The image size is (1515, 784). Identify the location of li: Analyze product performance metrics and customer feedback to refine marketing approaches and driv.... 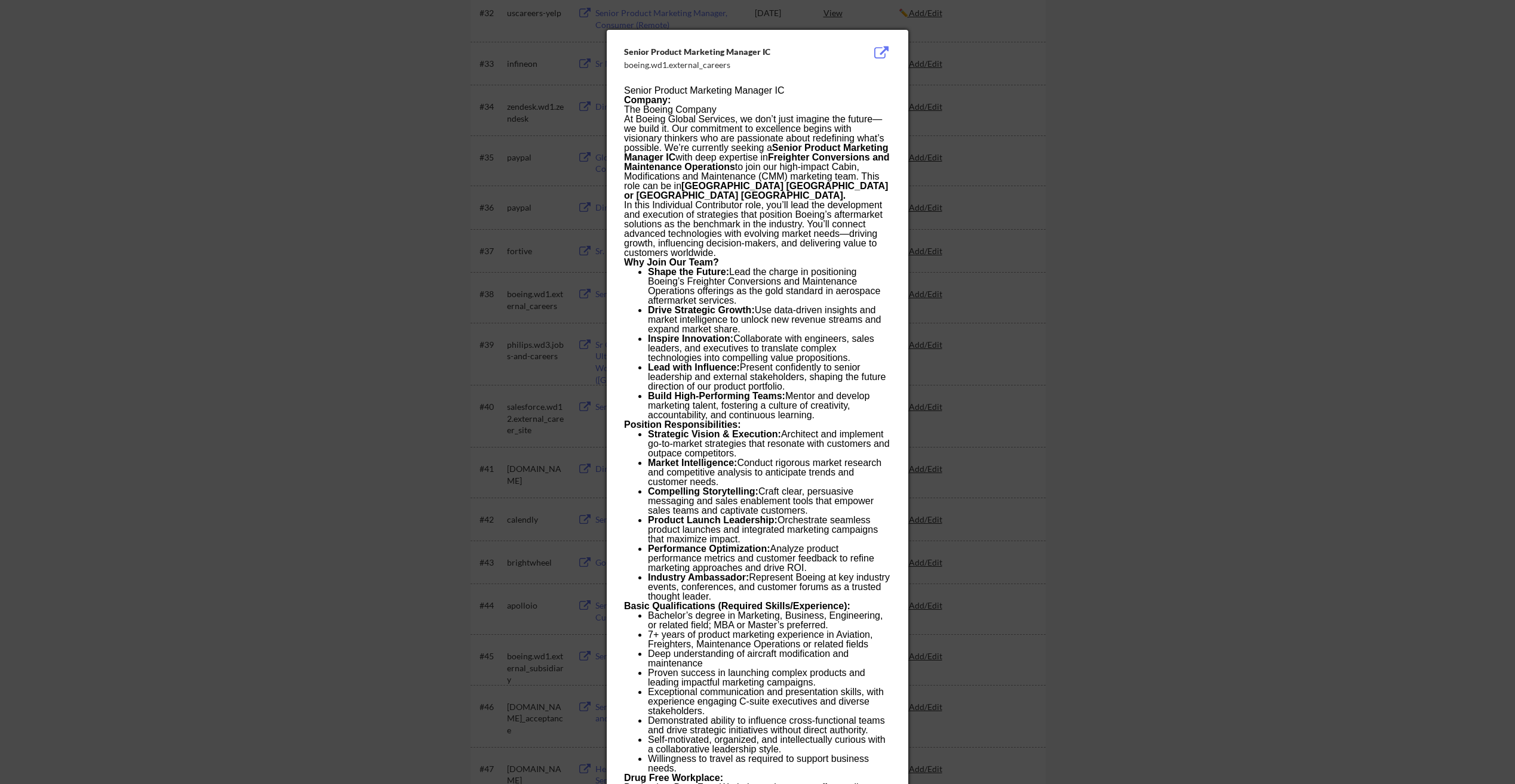
(769, 559).